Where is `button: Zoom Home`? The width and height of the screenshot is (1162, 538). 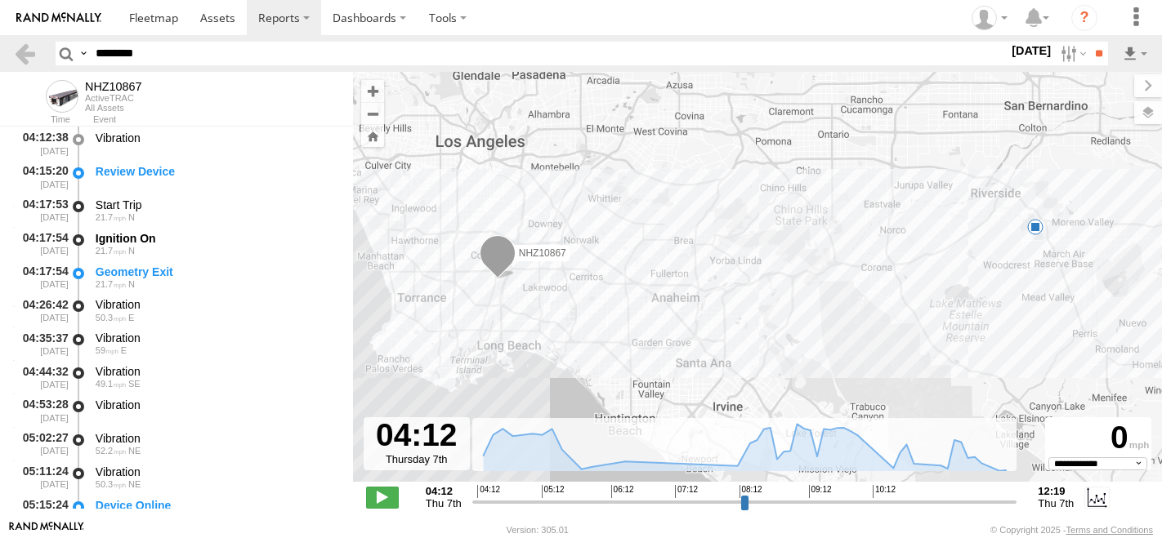 button: Zoom Home is located at coordinates (372, 136).